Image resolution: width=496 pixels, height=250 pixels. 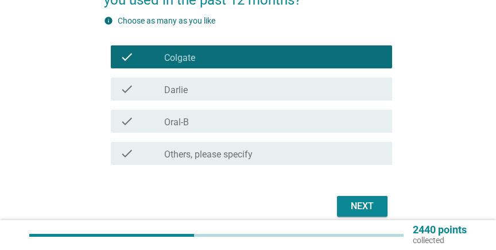 I want to click on div: Next, so click(x=363, y=206).